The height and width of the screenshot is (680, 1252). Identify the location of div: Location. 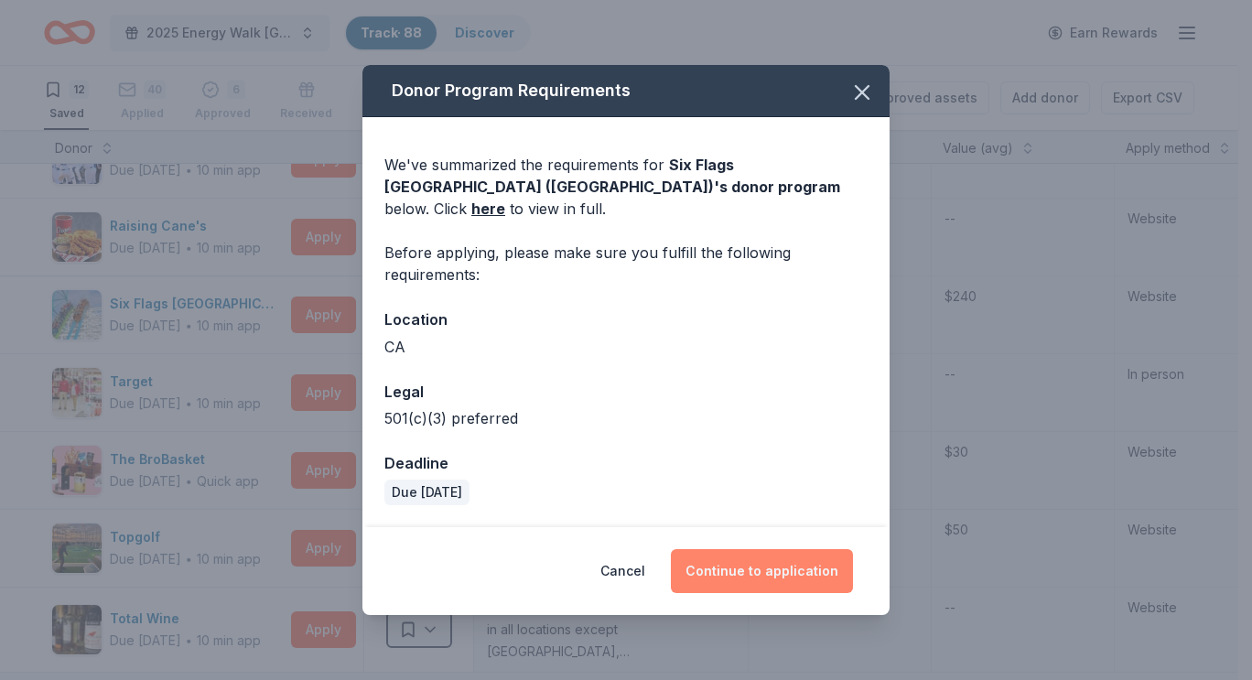
(626, 320).